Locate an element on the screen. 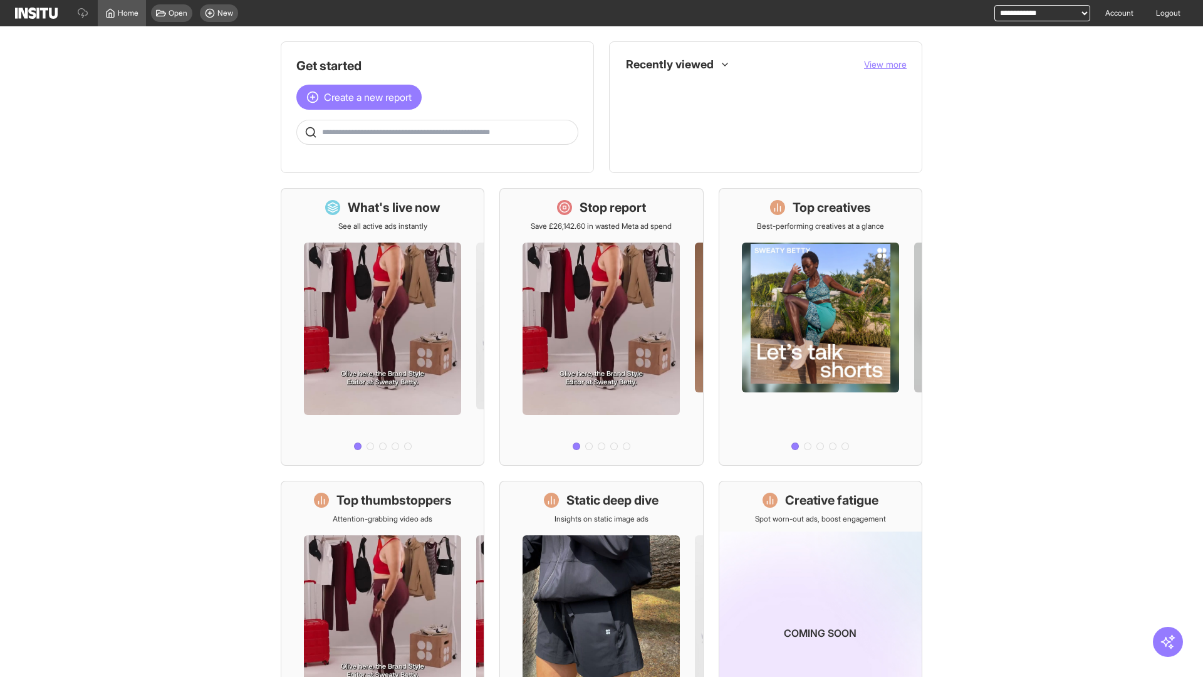 The height and width of the screenshot is (677, 1203). p: Insights on static image ads is located at coordinates (601, 519).